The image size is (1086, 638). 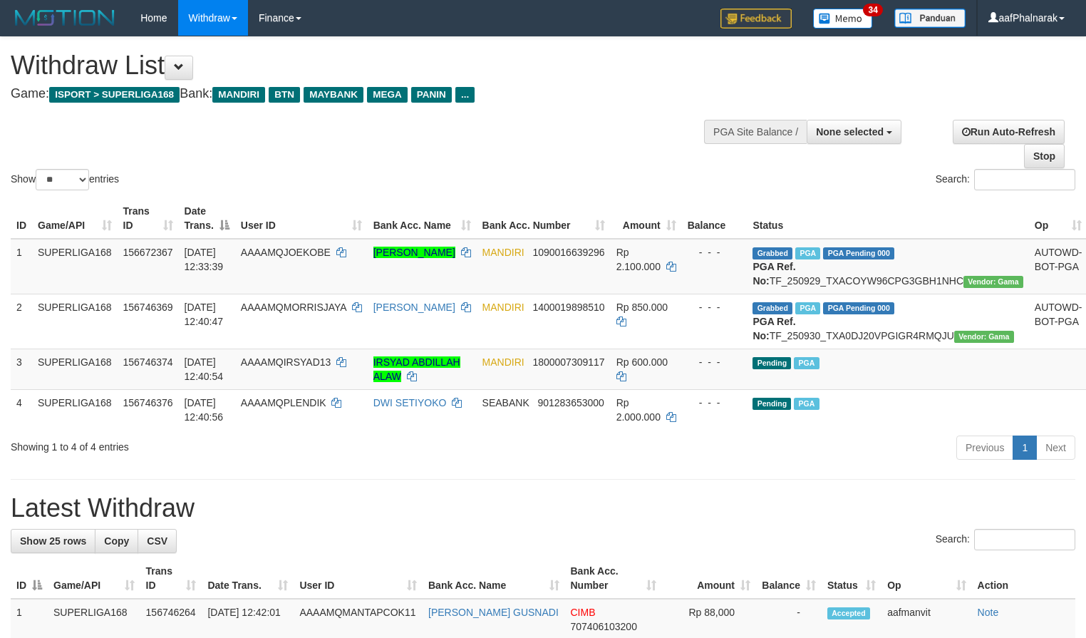 What do you see at coordinates (148, 403) in the screenshot?
I see `span: 156746376` at bounding box center [148, 403].